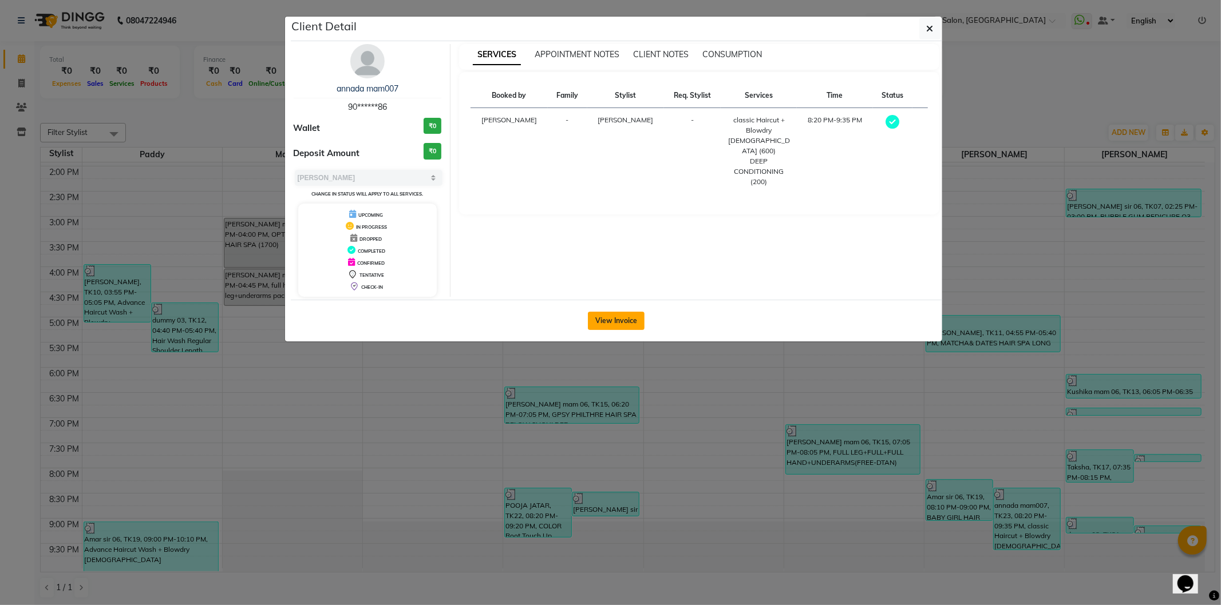 This screenshot has width=1221, height=605. I want to click on th: Services, so click(758, 96).